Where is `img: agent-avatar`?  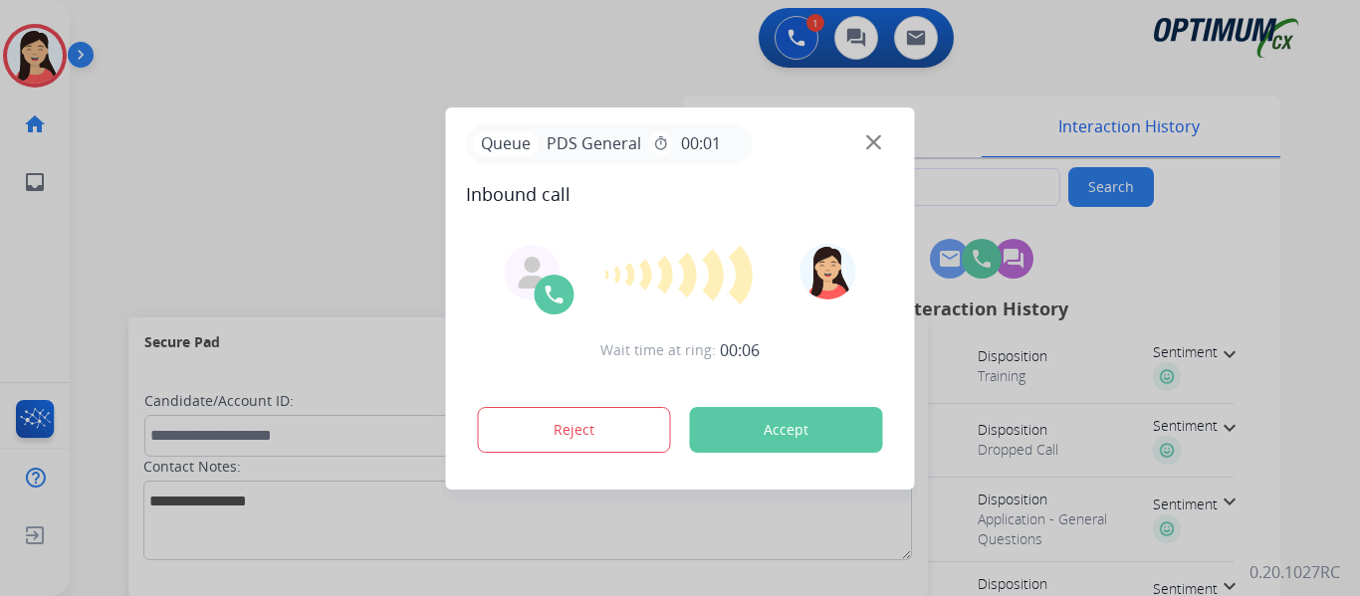 img: agent-avatar is located at coordinates (532, 273).